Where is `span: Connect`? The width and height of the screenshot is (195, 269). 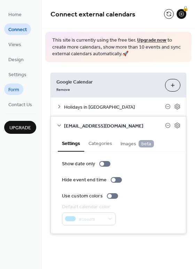
span: Connect is located at coordinates (17, 30).